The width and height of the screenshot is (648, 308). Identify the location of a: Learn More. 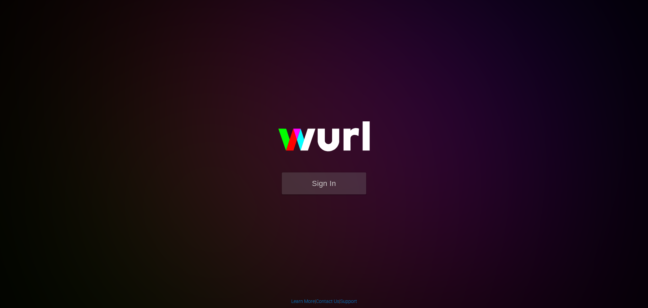
(303, 301).